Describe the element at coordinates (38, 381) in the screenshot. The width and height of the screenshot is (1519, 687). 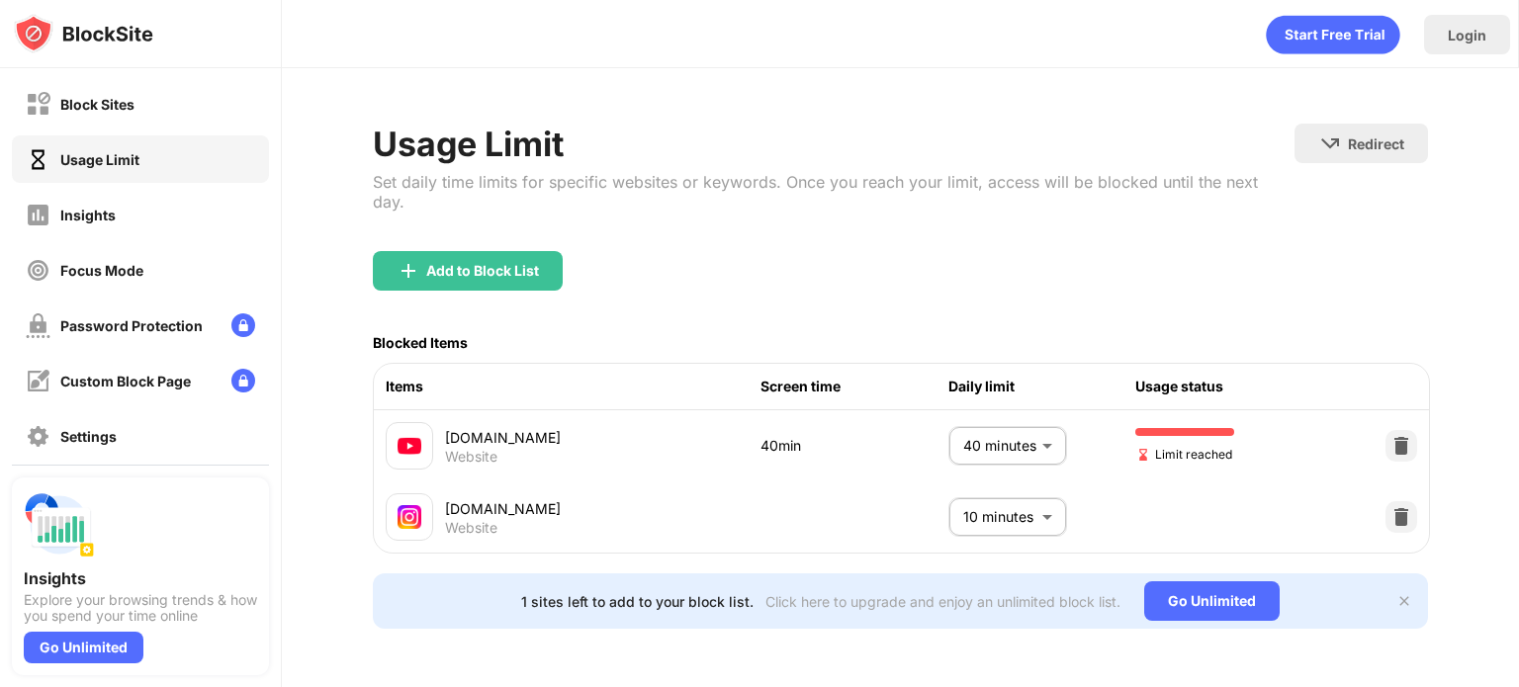
I see `img: customize-block-page-off.svg` at that location.